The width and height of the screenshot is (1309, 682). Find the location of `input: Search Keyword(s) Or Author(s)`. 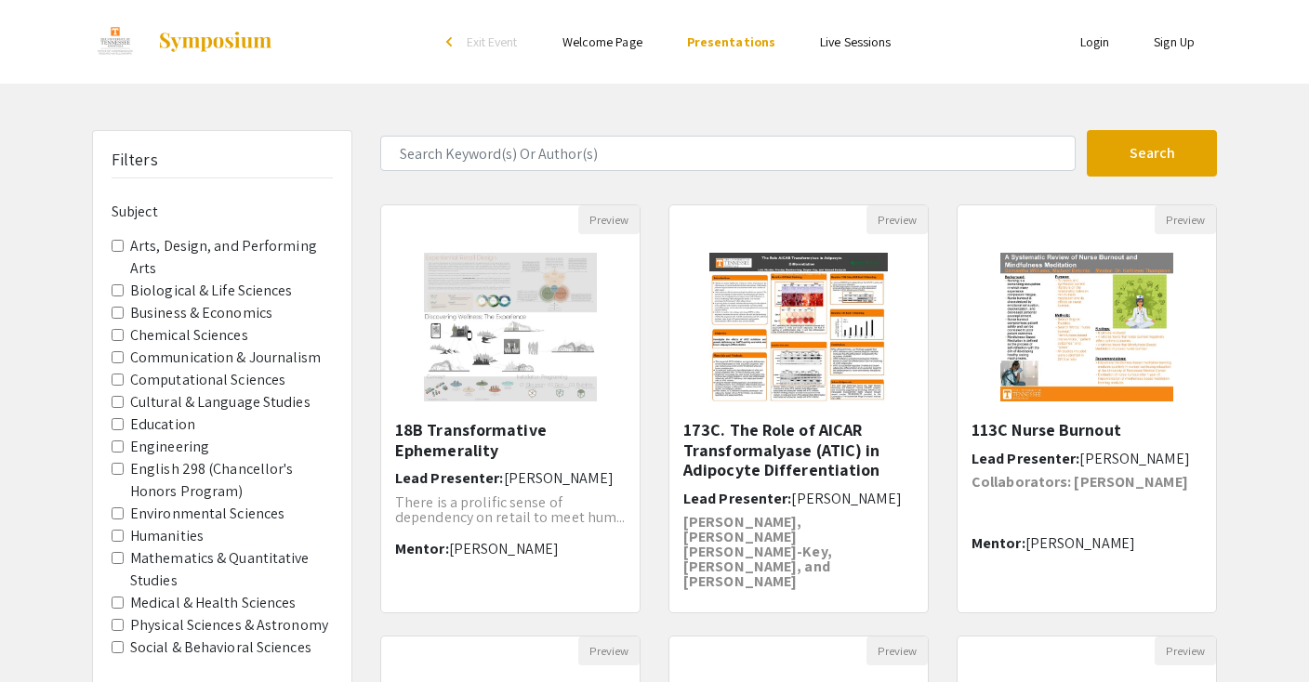

input: Search Keyword(s) Or Author(s) is located at coordinates (728, 153).